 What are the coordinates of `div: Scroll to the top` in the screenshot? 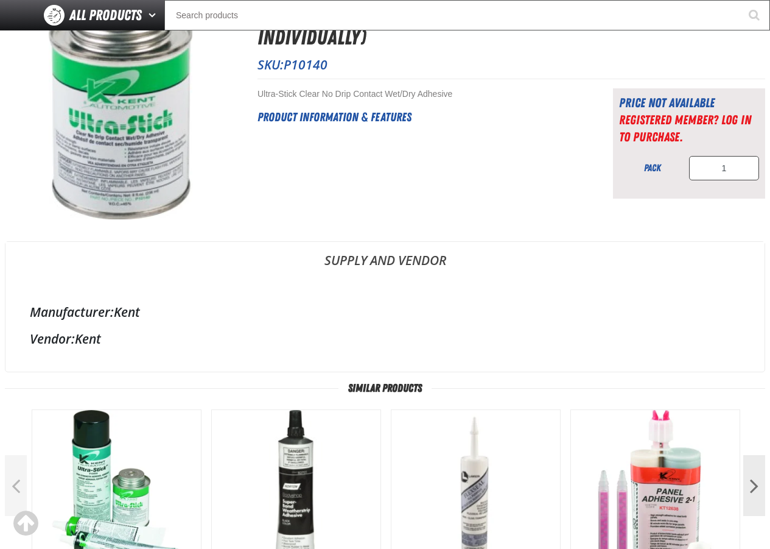 It's located at (26, 523).